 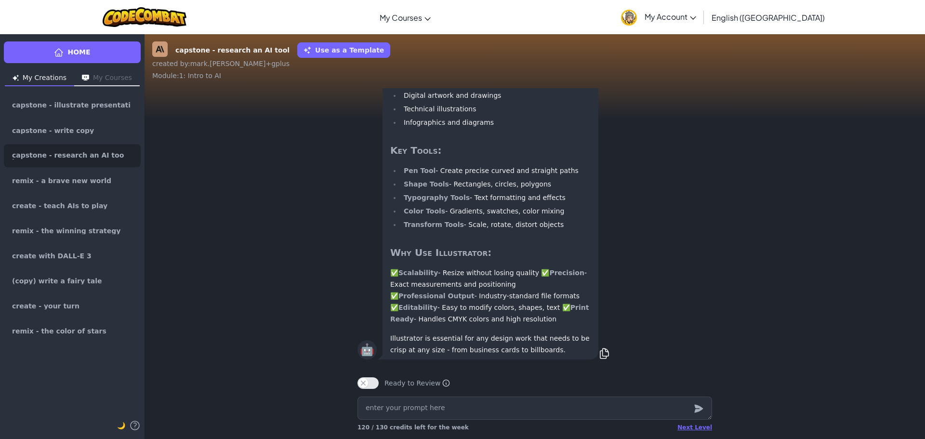 What do you see at coordinates (145, 17) in the screenshot?
I see `a: CodeCombat logo` at bounding box center [145, 17].